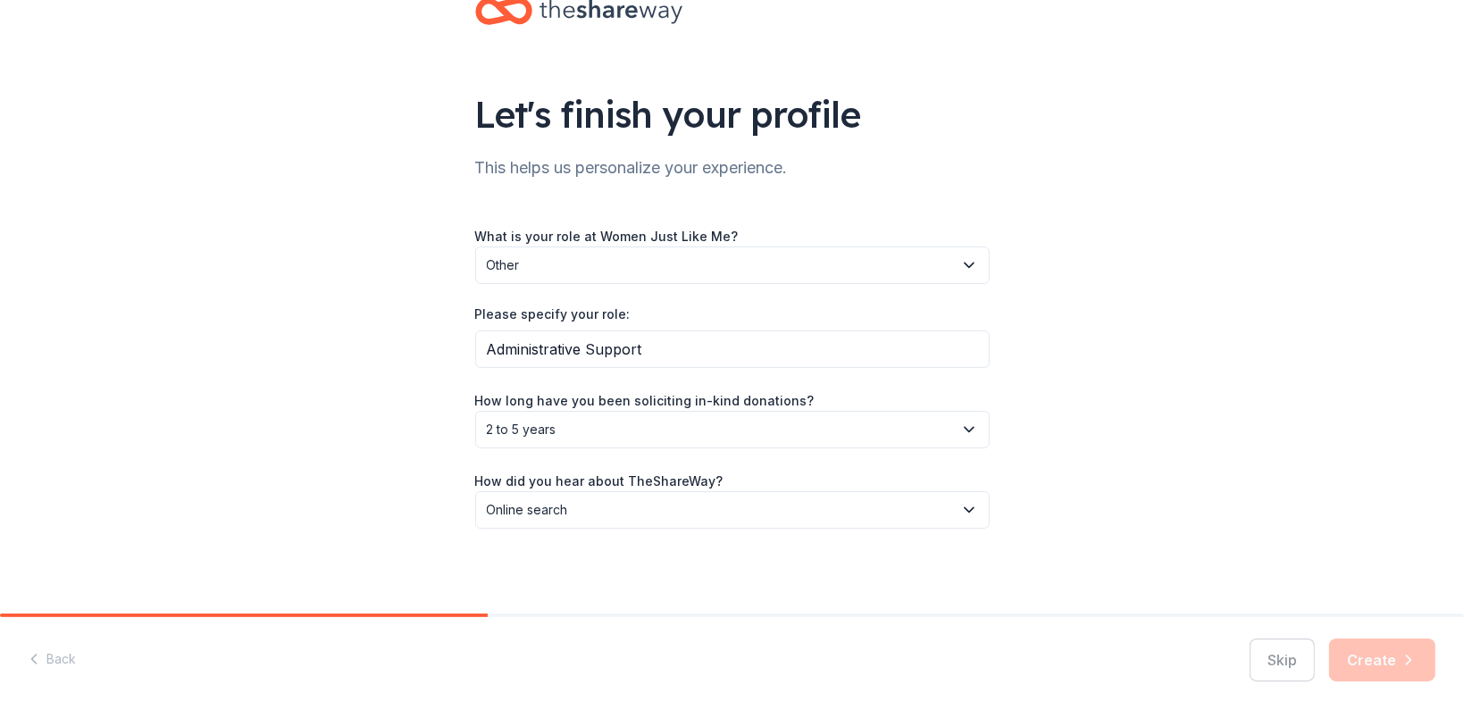 Image resolution: width=1464 pixels, height=710 pixels. I want to click on button: Other, so click(732, 265).